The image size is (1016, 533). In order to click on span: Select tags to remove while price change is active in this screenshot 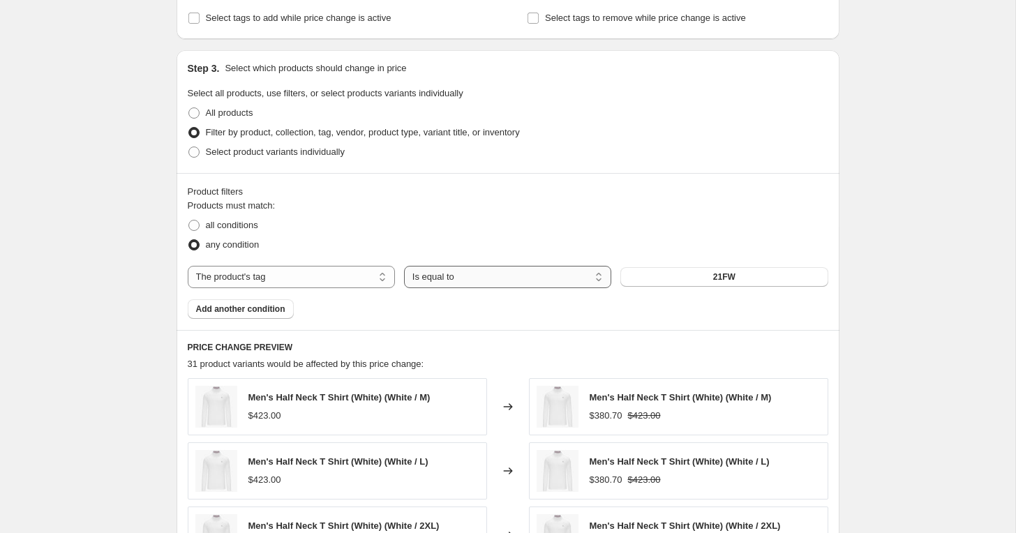, I will do `click(646, 17)`.